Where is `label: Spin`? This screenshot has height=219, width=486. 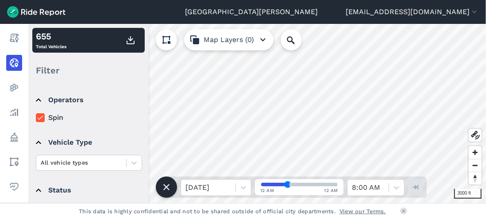 label: Spin is located at coordinates (89, 118).